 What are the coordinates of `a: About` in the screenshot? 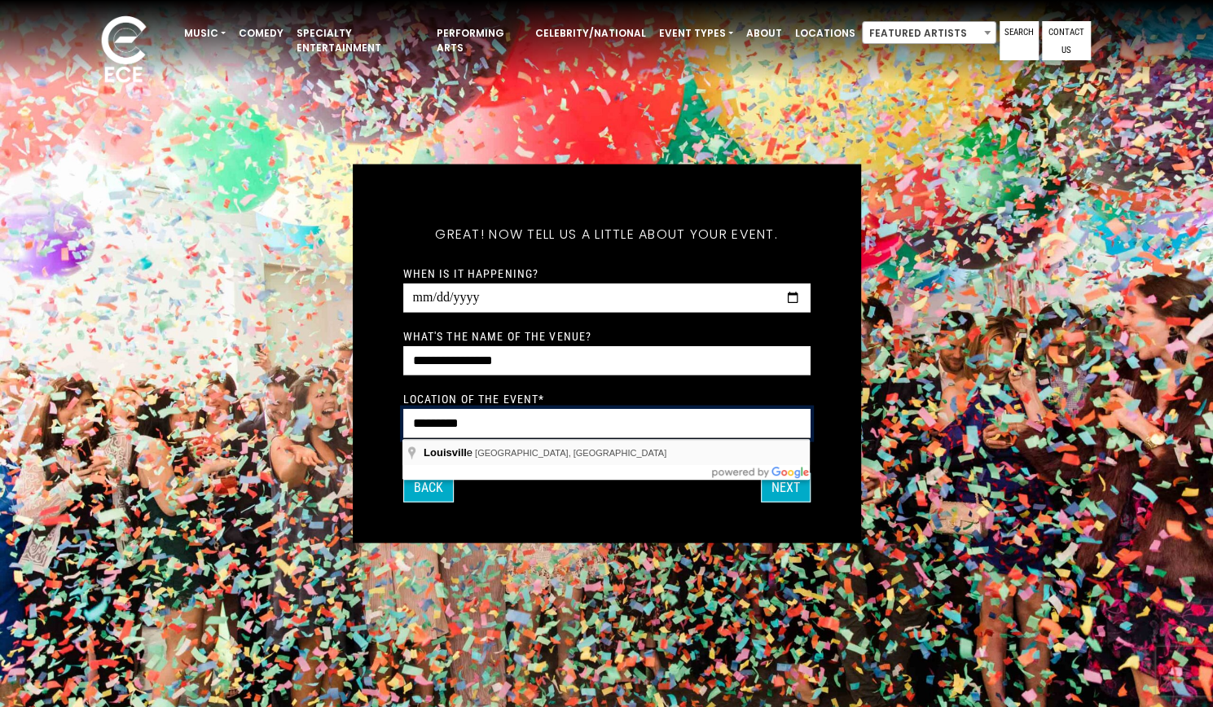 It's located at (764, 33).